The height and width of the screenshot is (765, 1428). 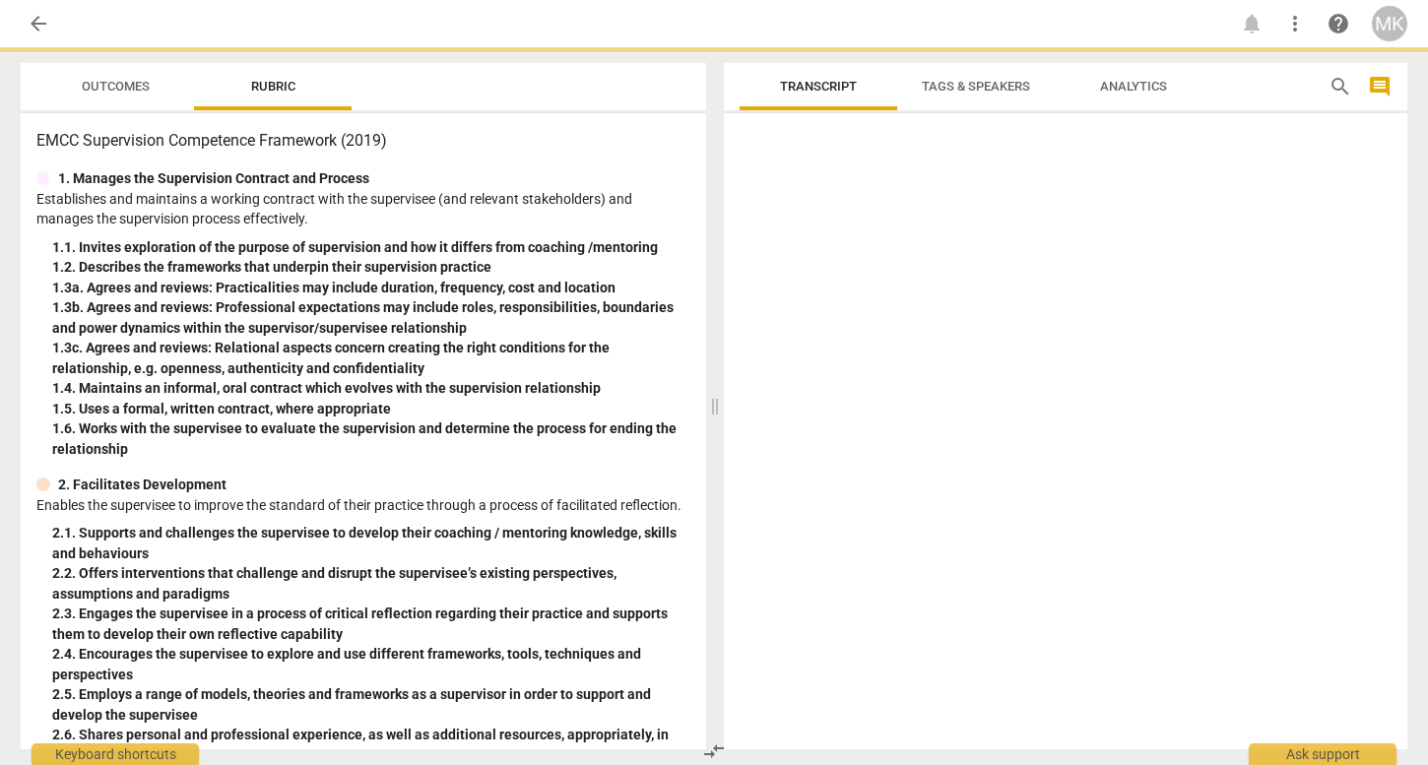 I want to click on p: 1. Manages the Supervision Contract and Process, so click(x=214, y=178).